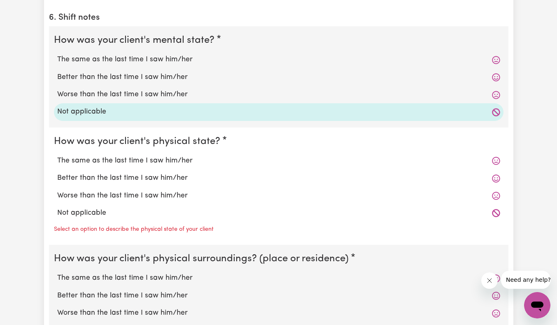  I want to click on legend: How was your client's physical surroundings? (place or residence), so click(203, 259).